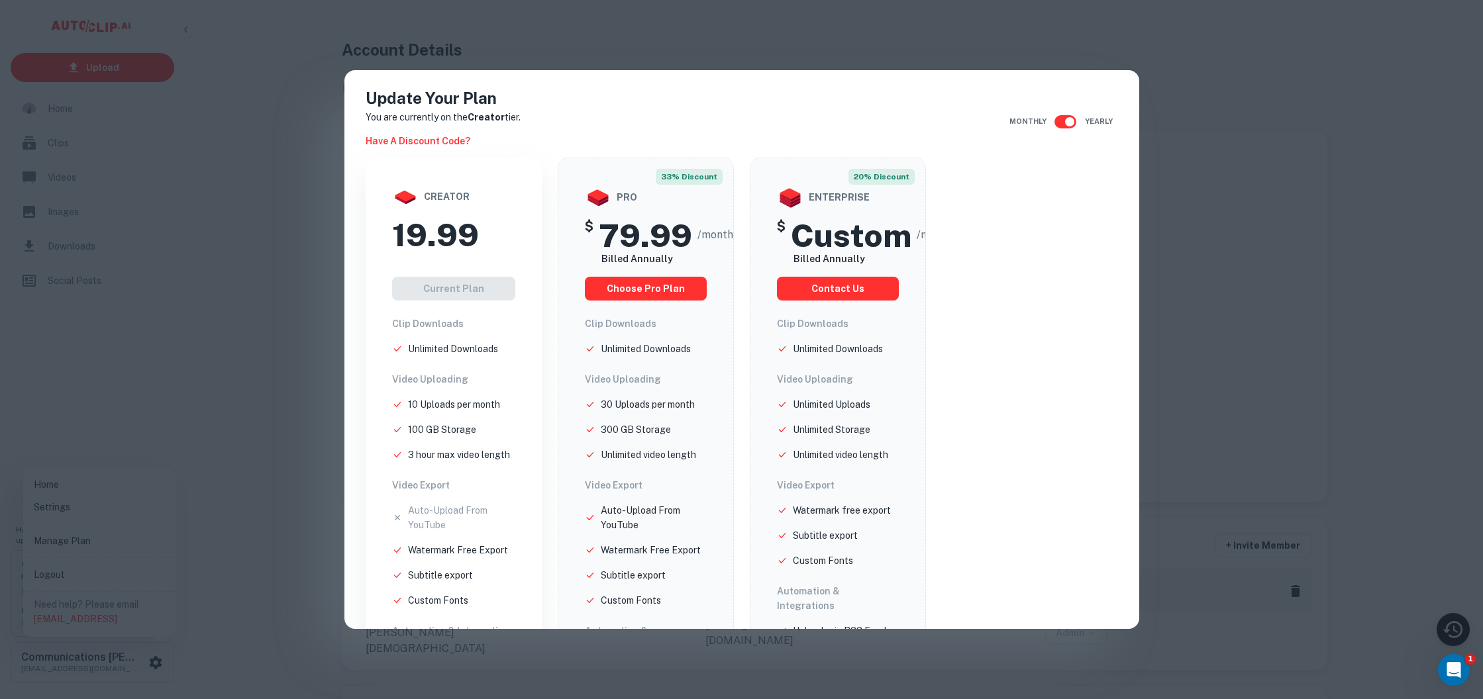 The image size is (1483, 699). What do you see at coordinates (831, 405) in the screenshot?
I see `p: Unlimited Uploads` at bounding box center [831, 405].